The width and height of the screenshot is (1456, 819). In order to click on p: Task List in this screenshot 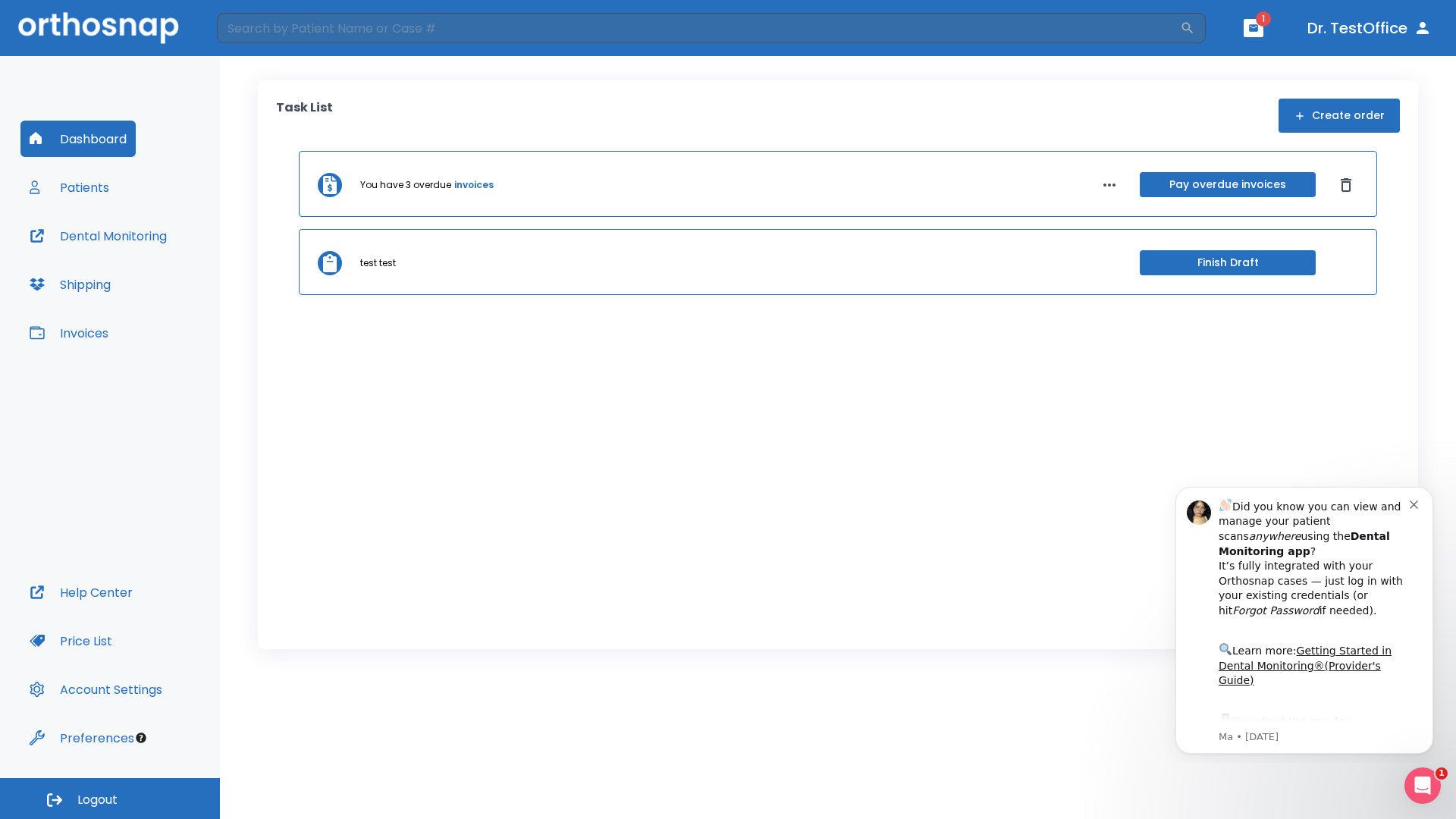, I will do `click(304, 116)`.